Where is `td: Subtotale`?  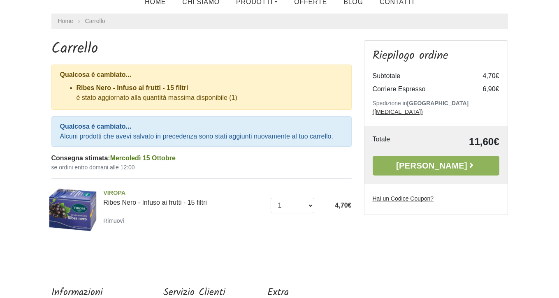
td: Subtotale is located at coordinates (420, 76).